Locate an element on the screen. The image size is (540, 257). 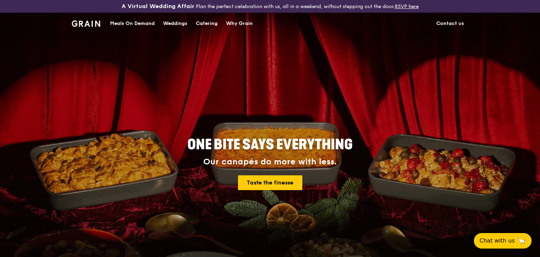
h3: A Virtual Wedding Affair is located at coordinates (158, 6).